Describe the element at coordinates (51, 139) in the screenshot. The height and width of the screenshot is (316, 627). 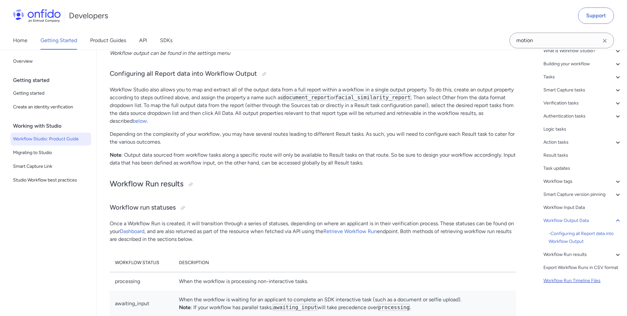
I see `a: Workflow Studio: Product Guide` at that location.